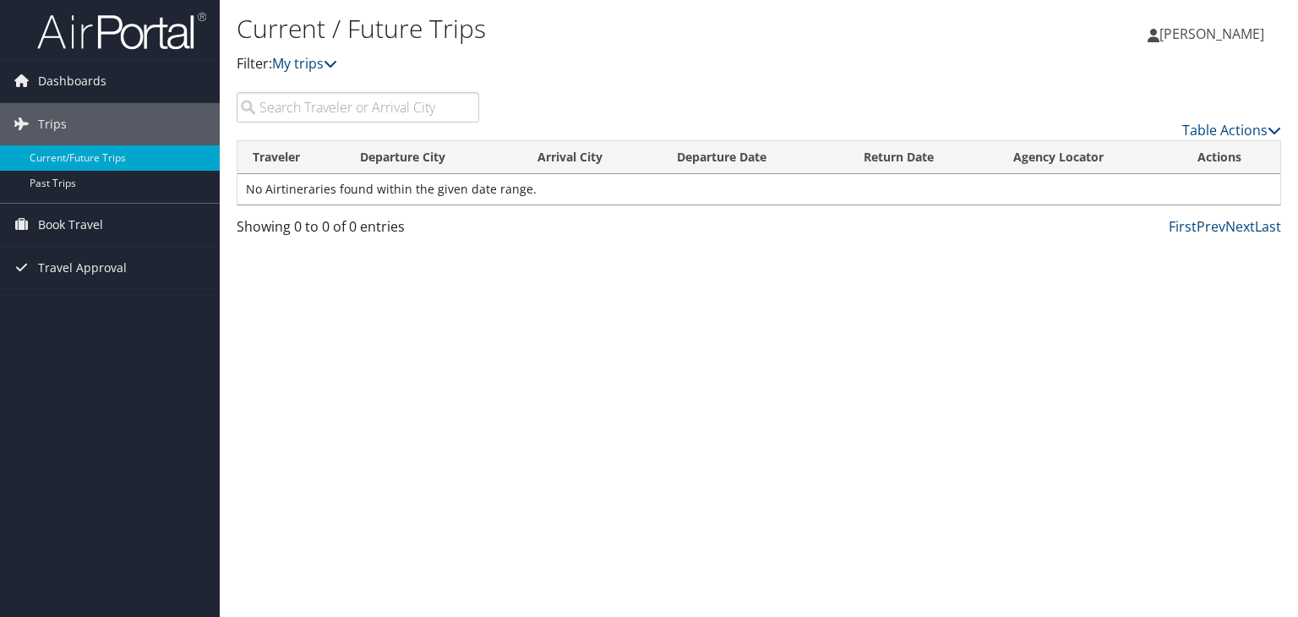 This screenshot has width=1298, height=617. Describe the element at coordinates (82, 268) in the screenshot. I see `span: Travel Approval` at that location.